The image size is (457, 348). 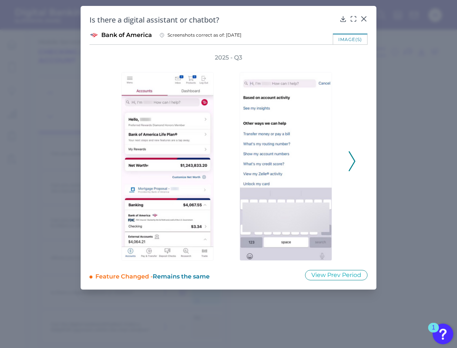 What do you see at coordinates (126, 35) in the screenshot?
I see `span: Bank of America` at bounding box center [126, 35].